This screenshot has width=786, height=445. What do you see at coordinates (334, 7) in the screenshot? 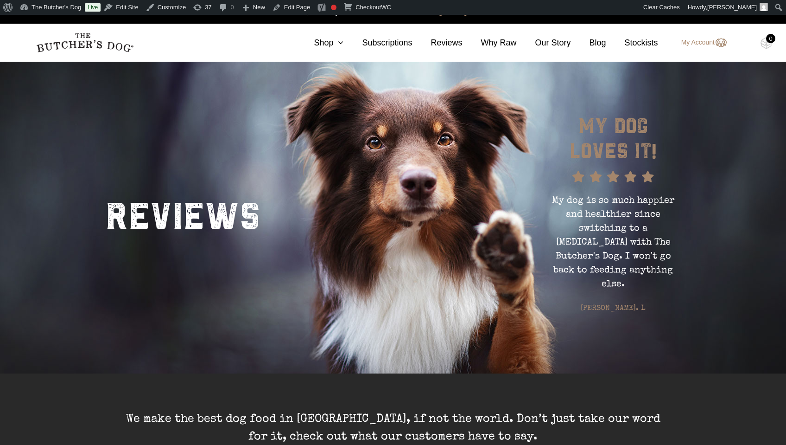
I see `div: Focus keyphrase not set` at bounding box center [334, 7].